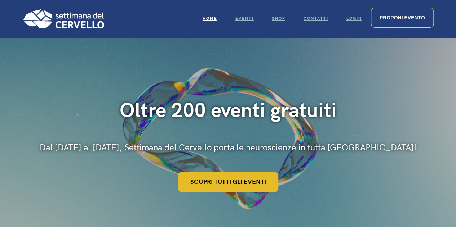 The image size is (456, 227). Describe the element at coordinates (316, 18) in the screenshot. I see `span: Contatti` at that location.